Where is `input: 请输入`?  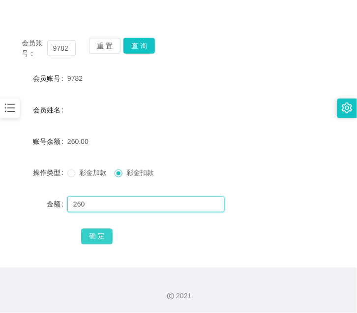
input: 请输入 is located at coordinates (146, 204).